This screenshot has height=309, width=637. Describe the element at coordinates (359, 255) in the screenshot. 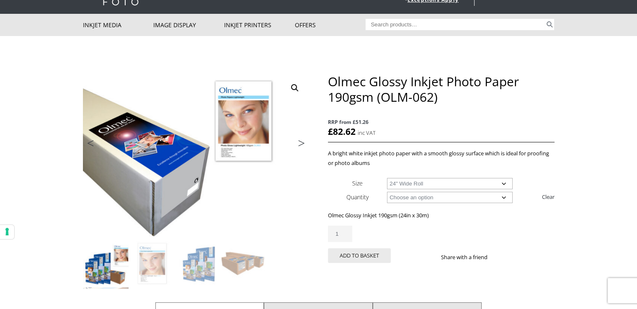

I see `button: Add to basket` at that location.